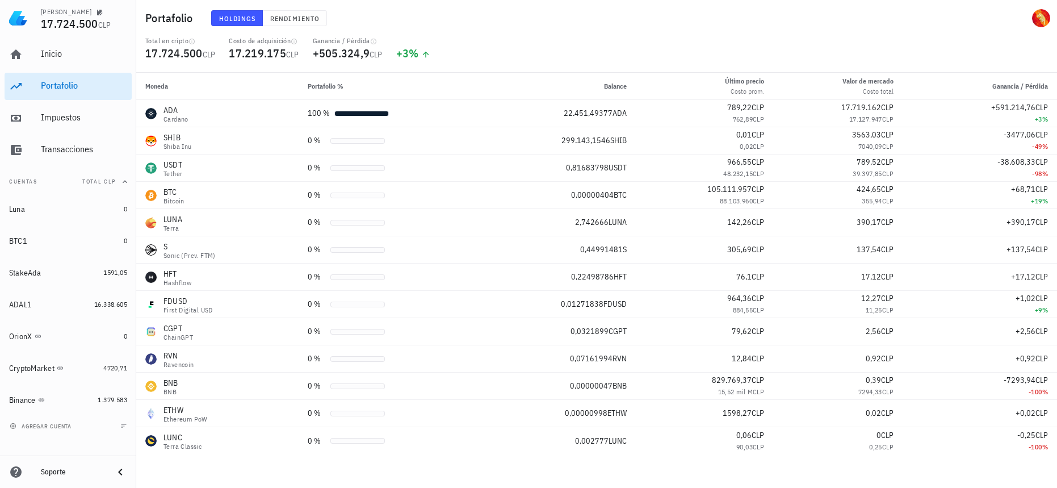 This screenshot has height=488, width=1057. Describe the element at coordinates (20, 304) in the screenshot. I see `div: ADAL1` at that location.